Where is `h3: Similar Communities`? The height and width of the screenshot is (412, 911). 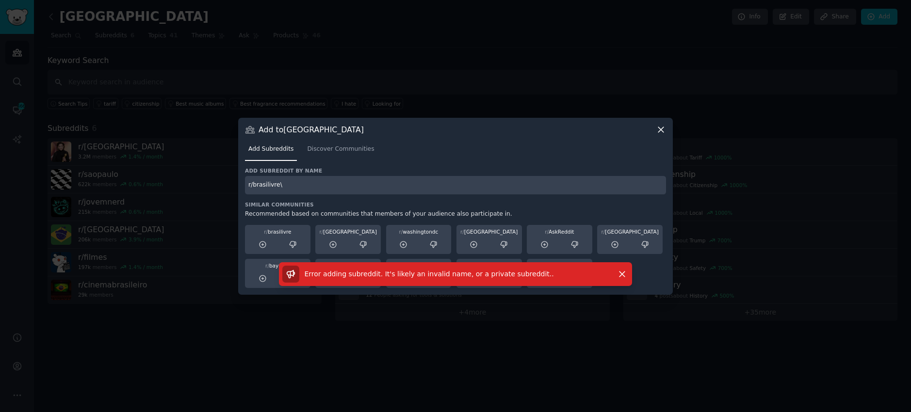 h3: Similar Communities is located at coordinates (456, 205).